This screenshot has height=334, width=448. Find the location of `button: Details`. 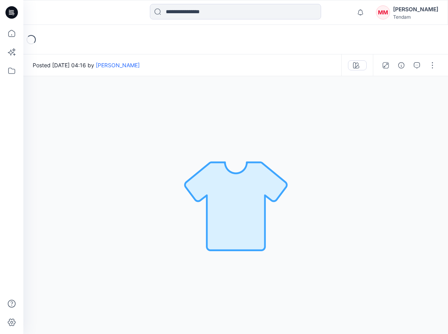

button: Details is located at coordinates (401, 65).